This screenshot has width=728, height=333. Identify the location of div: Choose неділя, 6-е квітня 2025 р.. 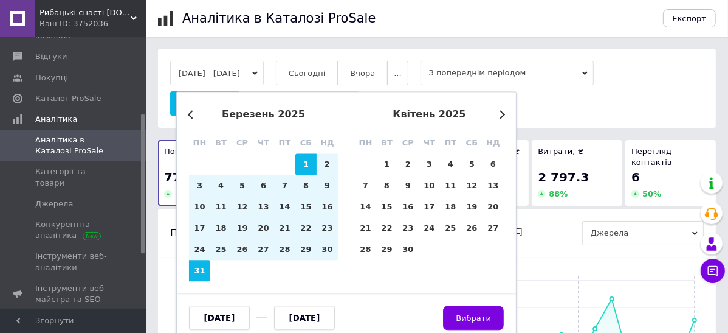
(493, 164).